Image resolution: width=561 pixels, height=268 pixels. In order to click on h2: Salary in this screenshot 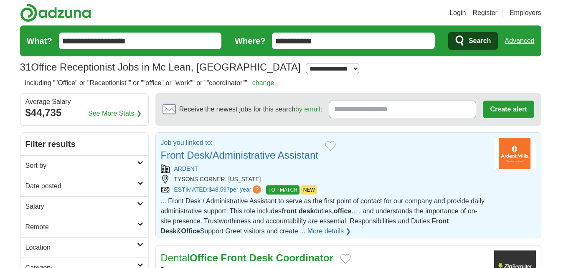, I will do `click(81, 207)`.